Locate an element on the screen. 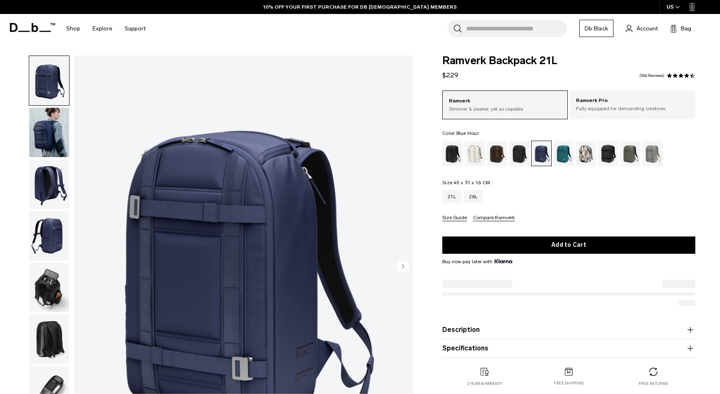  button: Specifications is located at coordinates (569, 349).